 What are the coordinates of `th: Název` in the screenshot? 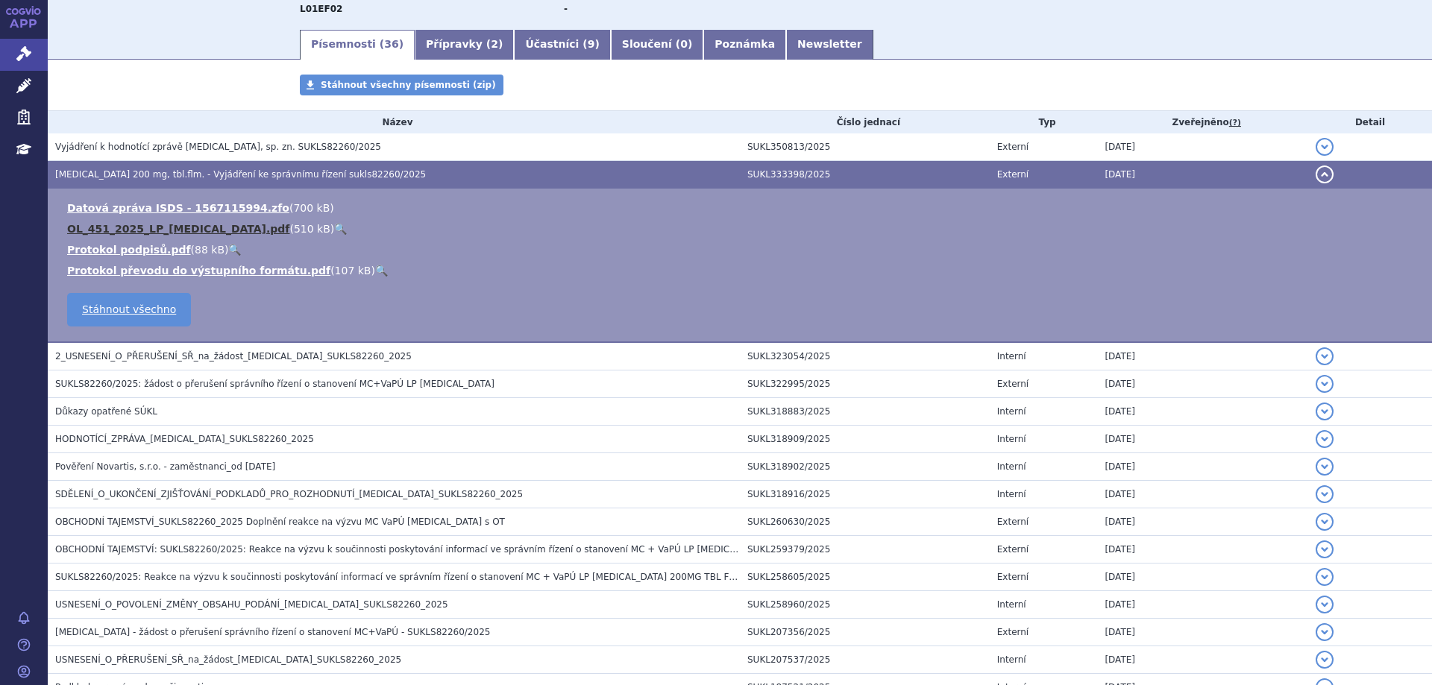 It's located at (394, 122).